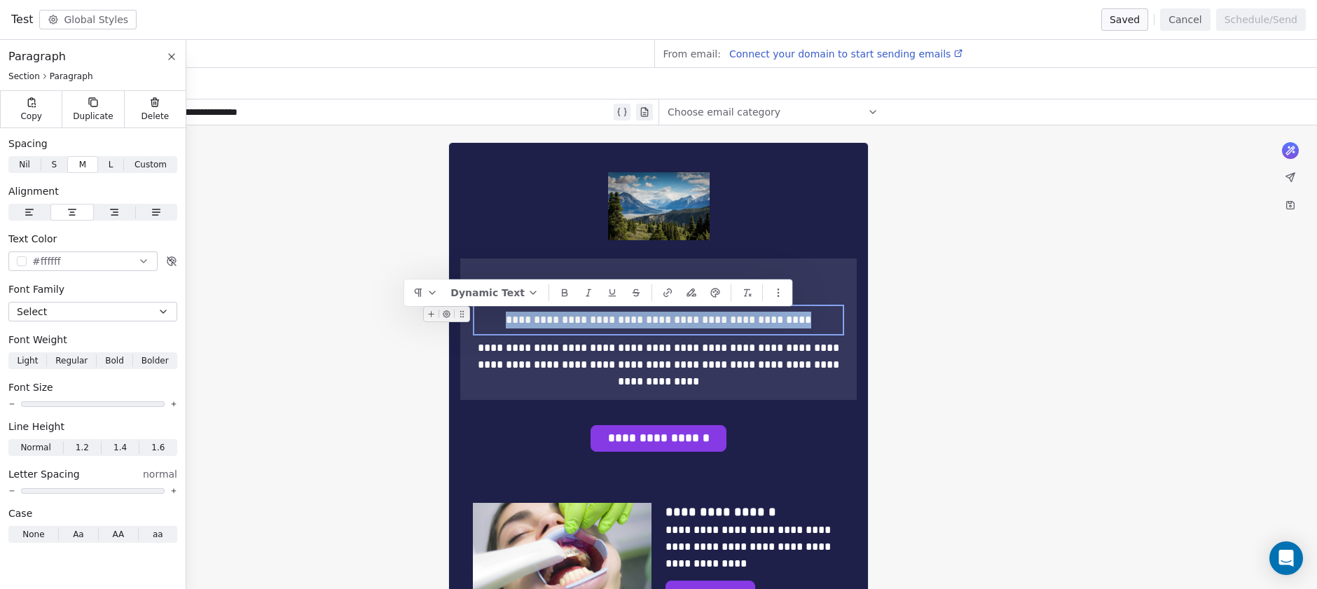 This screenshot has height=589, width=1317. I want to click on span: Spacing, so click(28, 144).